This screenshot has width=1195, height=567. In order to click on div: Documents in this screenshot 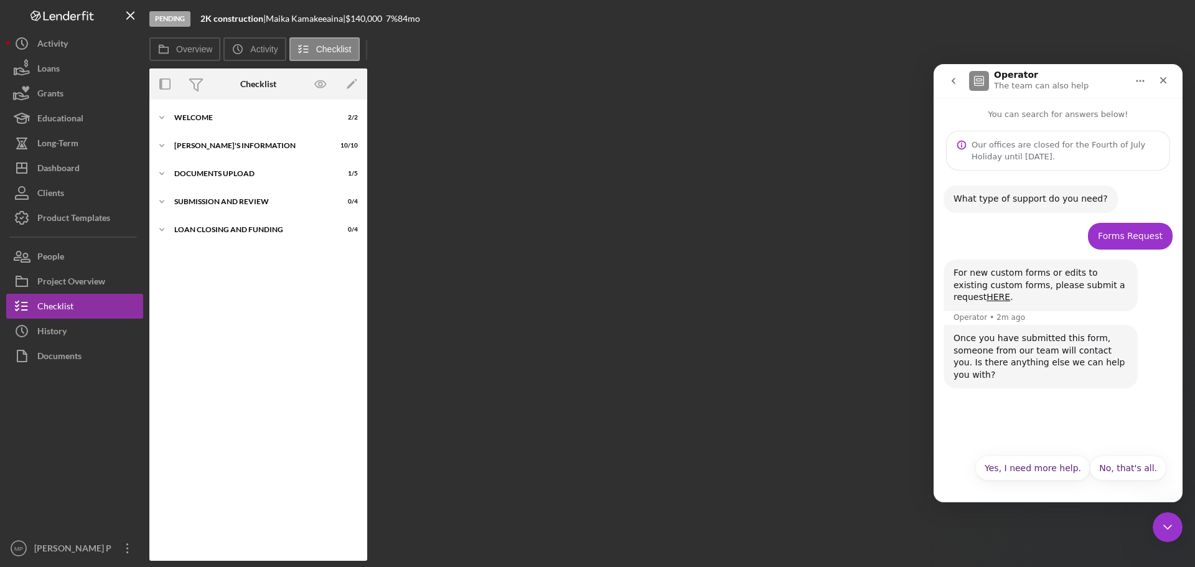, I will do `click(59, 357)`.